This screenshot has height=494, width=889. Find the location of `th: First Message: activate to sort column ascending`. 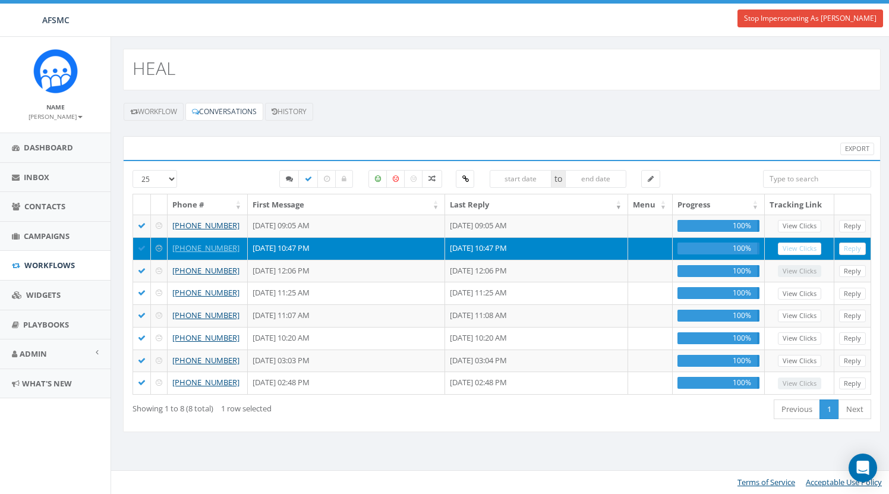

th: First Message: activate to sort column ascending is located at coordinates (346, 204).